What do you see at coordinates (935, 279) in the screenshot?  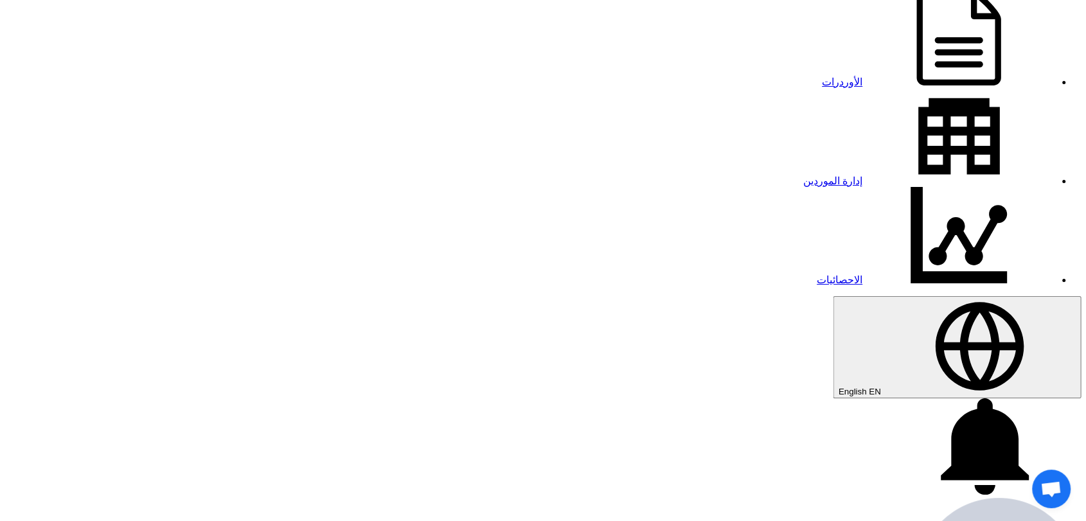 I see `a: الاحصائيات` at bounding box center [935, 279].